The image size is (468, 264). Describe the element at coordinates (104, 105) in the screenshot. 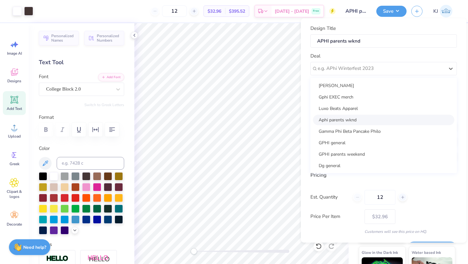

I see `button: Switch to Greek Letters` at that location.